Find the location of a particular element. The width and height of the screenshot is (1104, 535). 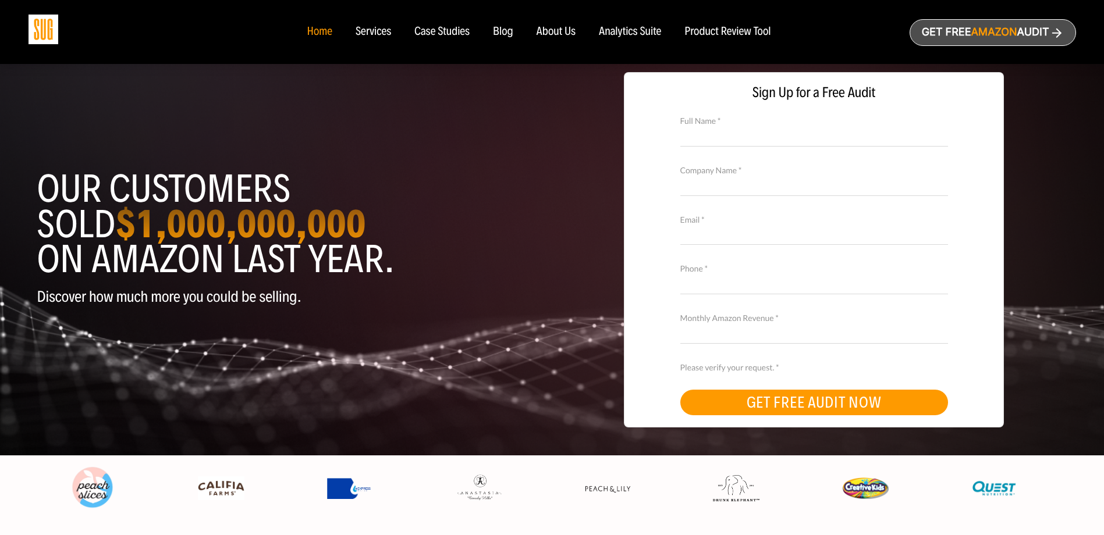

img: Peach Slices is located at coordinates (93, 488).